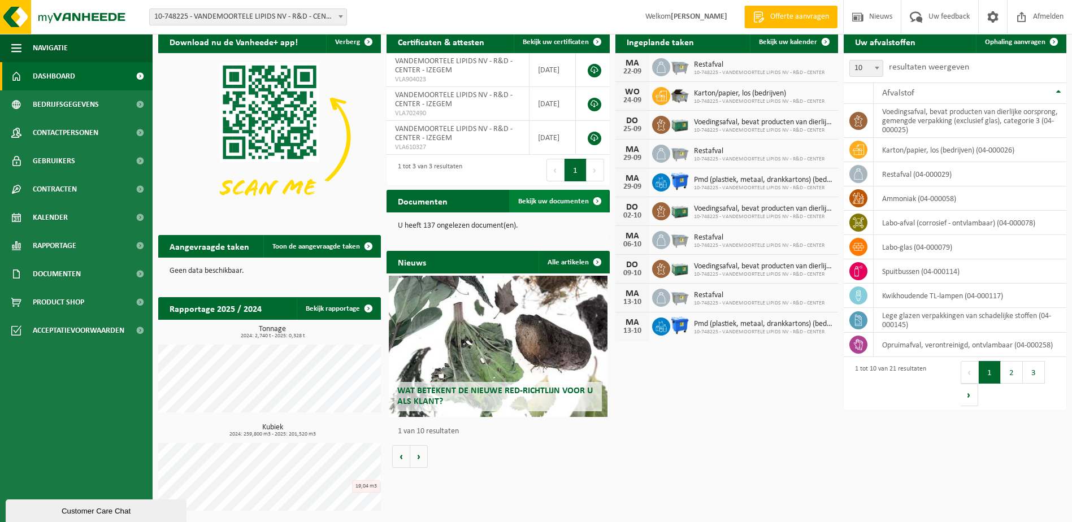  What do you see at coordinates (427, 170) in the screenshot?
I see `div: 1 tot 3 van 3 resultaten` at bounding box center [427, 170].